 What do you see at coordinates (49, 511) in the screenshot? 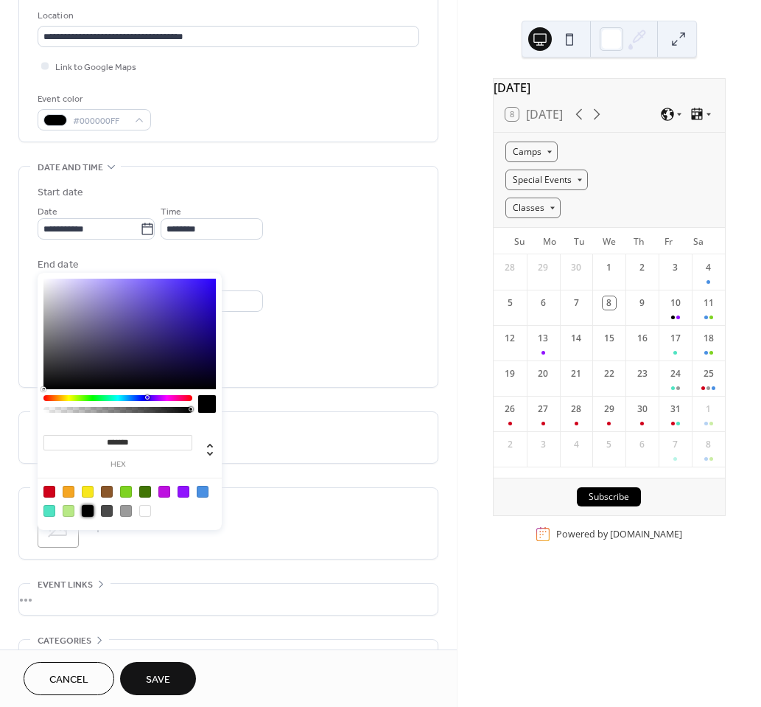
I see `div: #50E3C2` at bounding box center [49, 511].